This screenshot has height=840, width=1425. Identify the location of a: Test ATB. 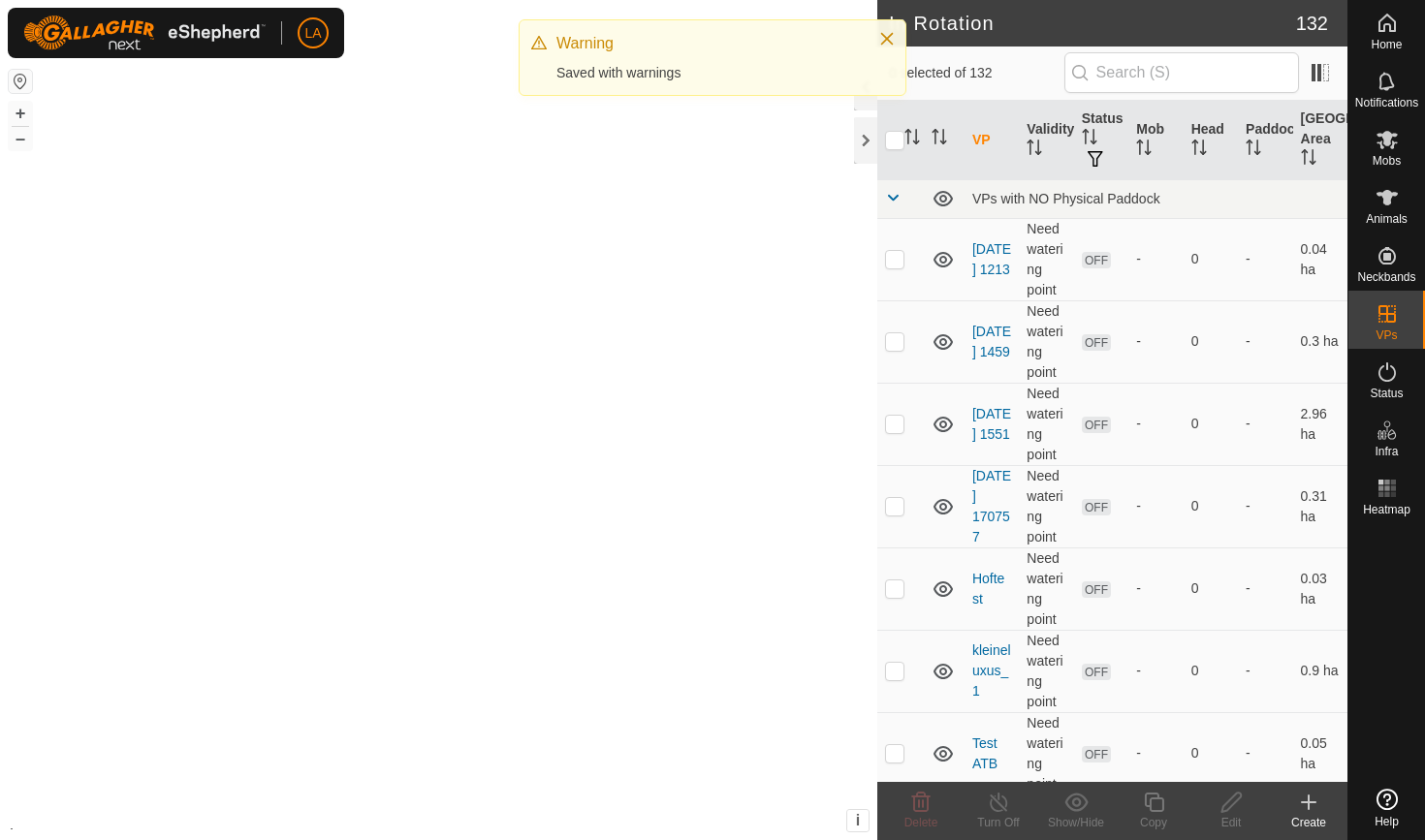
(985, 753).